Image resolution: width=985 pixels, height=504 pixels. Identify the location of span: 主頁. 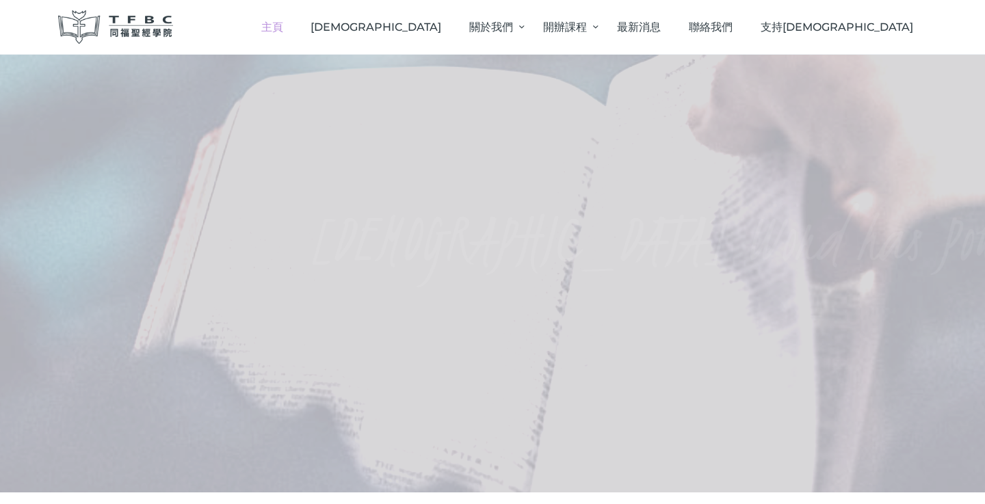
(272, 27).